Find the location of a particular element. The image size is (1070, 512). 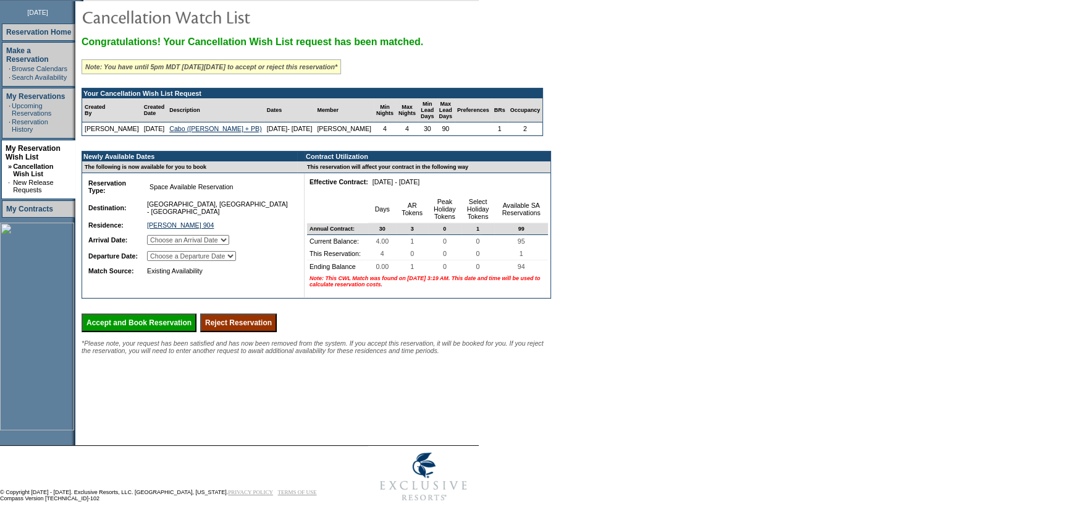

td: Ending Balance is located at coordinates (337, 266).